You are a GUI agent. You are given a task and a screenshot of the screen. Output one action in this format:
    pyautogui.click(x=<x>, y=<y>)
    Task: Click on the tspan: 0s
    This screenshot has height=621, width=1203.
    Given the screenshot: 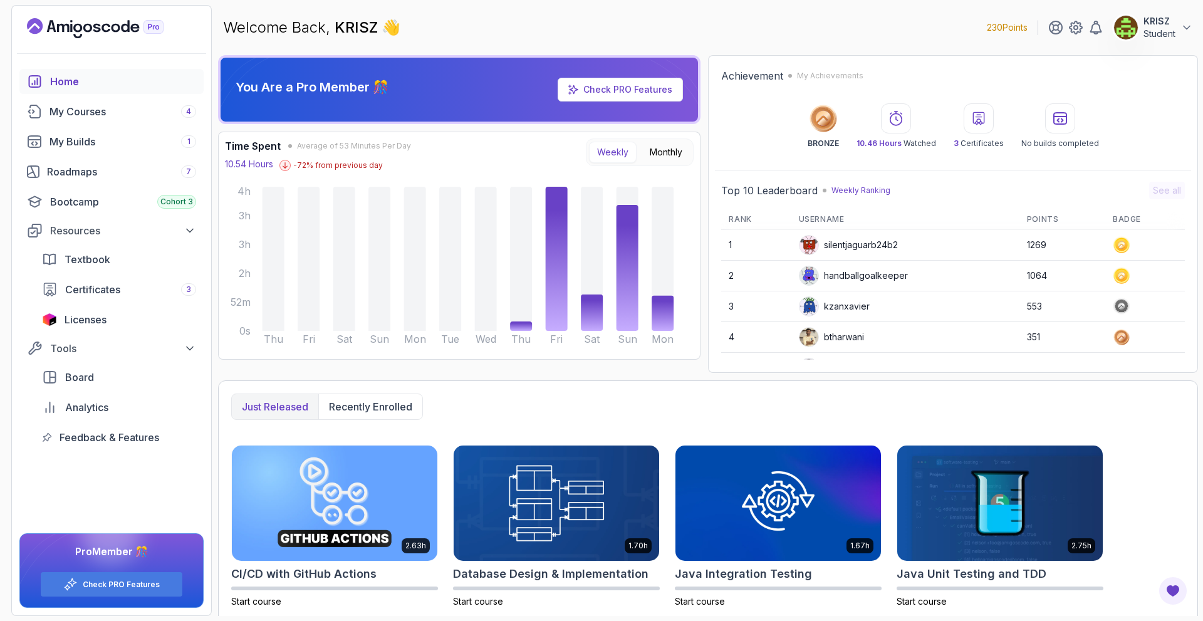 What is the action you would take?
    pyautogui.click(x=245, y=331)
    